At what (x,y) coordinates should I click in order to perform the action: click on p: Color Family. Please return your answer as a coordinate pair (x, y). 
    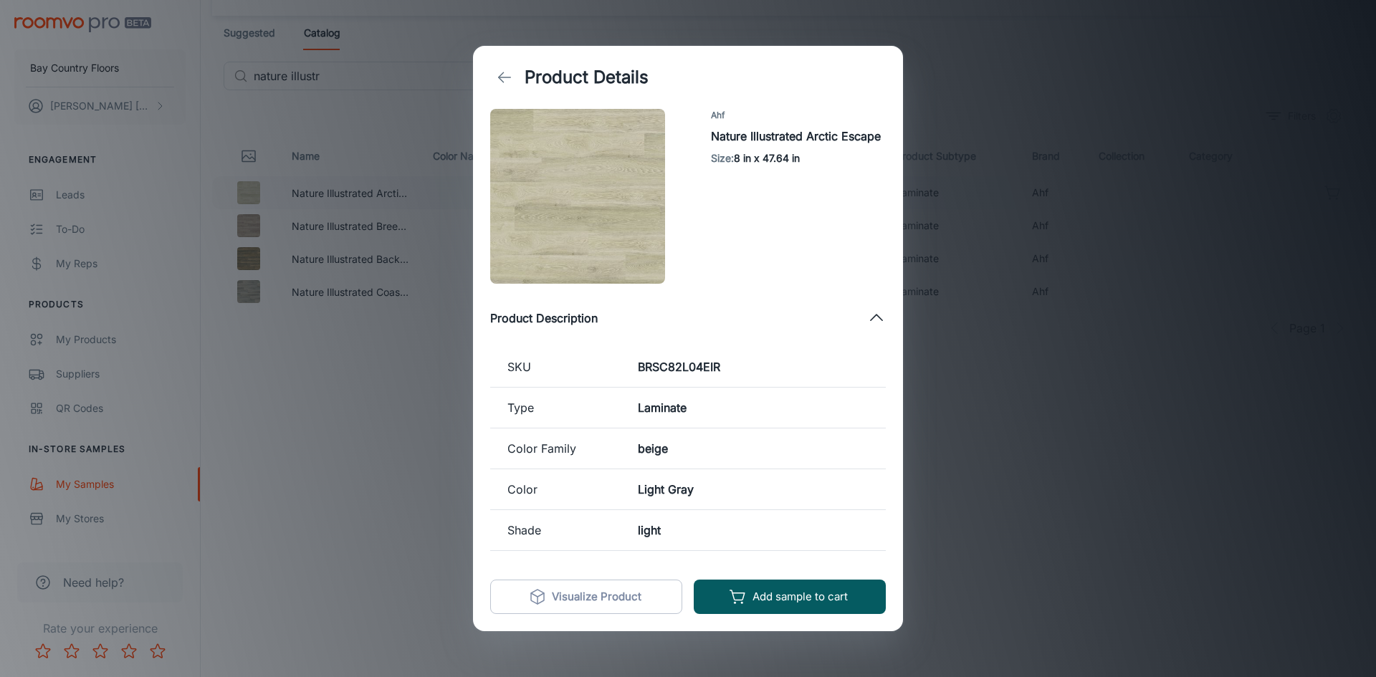
    Looking at the image, I should click on (556, 449).